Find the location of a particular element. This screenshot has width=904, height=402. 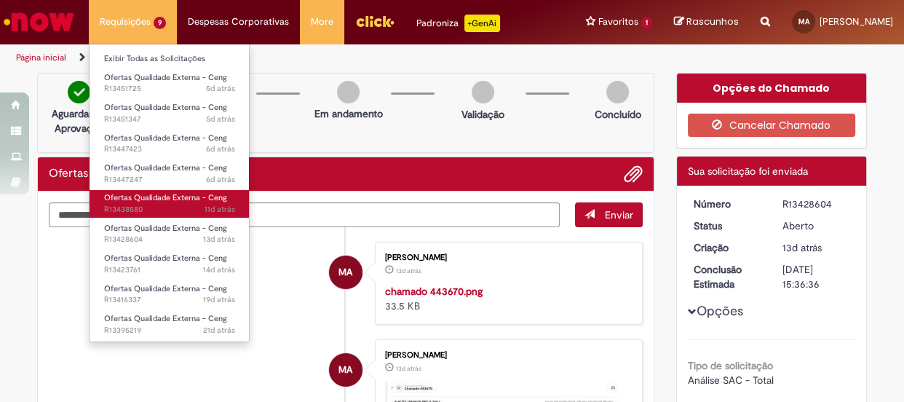

span: Requisições is located at coordinates (125, 22).